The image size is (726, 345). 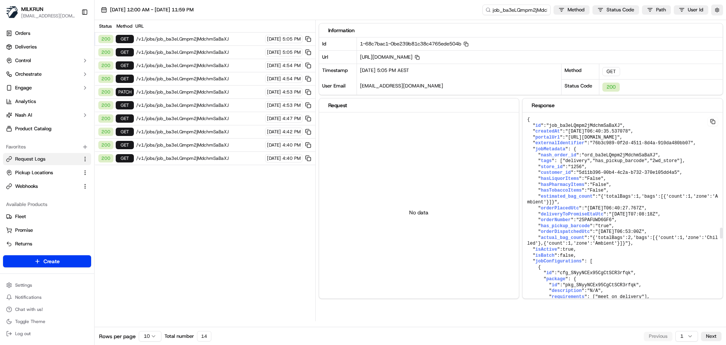 I want to click on button: MILKRUN, so click(x=32, y=9).